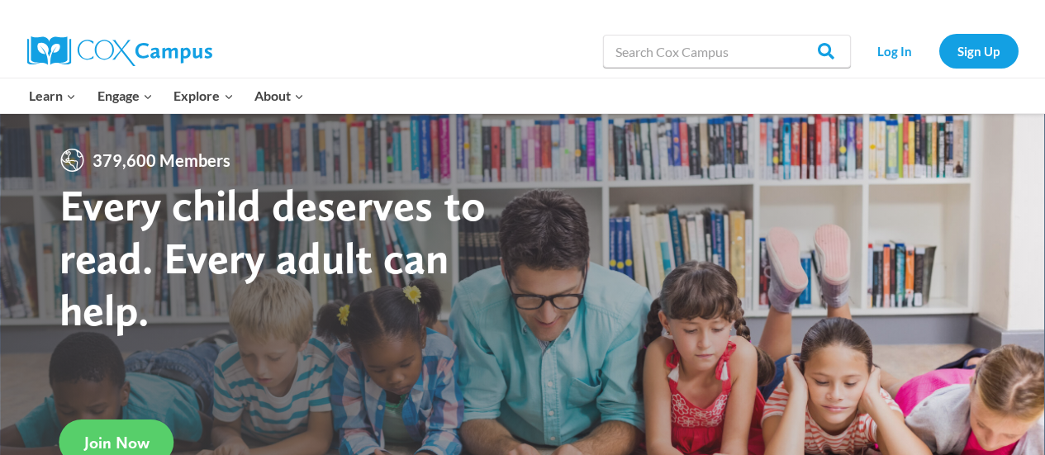  Describe the element at coordinates (979, 50) in the screenshot. I see `a: Sign Up` at that location.